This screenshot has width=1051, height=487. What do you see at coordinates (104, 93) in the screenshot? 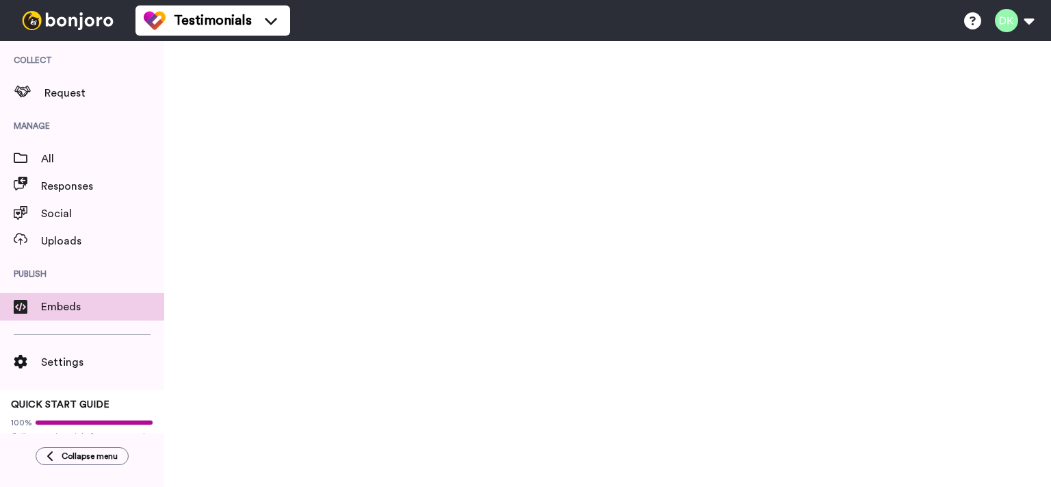
I see `span: Request` at bounding box center [104, 93].